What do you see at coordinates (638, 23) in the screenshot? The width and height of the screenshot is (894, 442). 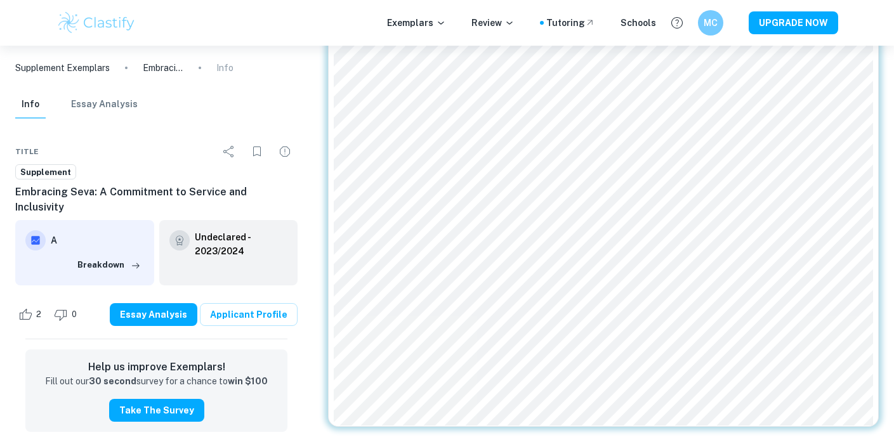 I see `a: Schools` at bounding box center [638, 23].